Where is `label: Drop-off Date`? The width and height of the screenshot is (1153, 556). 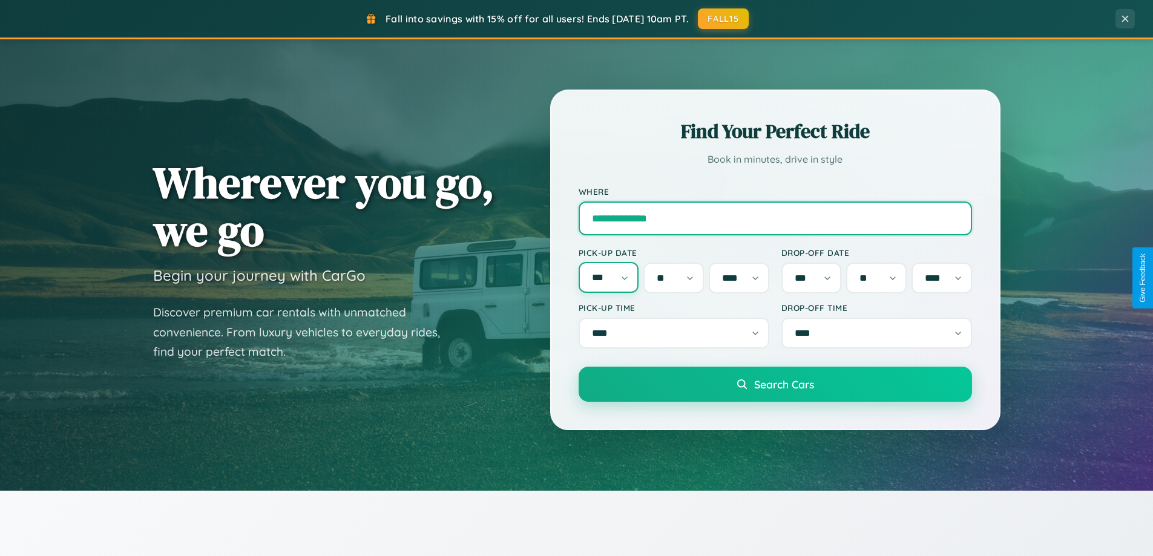
label: Drop-off Date is located at coordinates (876, 252).